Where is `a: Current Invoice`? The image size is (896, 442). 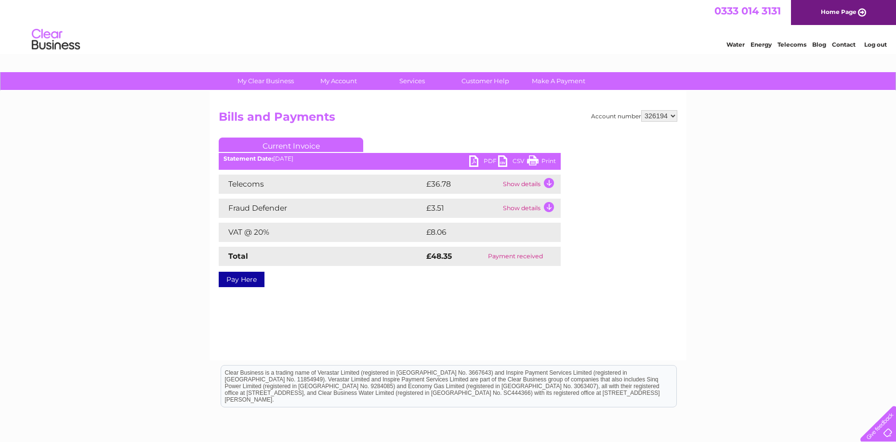 a: Current Invoice is located at coordinates (291, 145).